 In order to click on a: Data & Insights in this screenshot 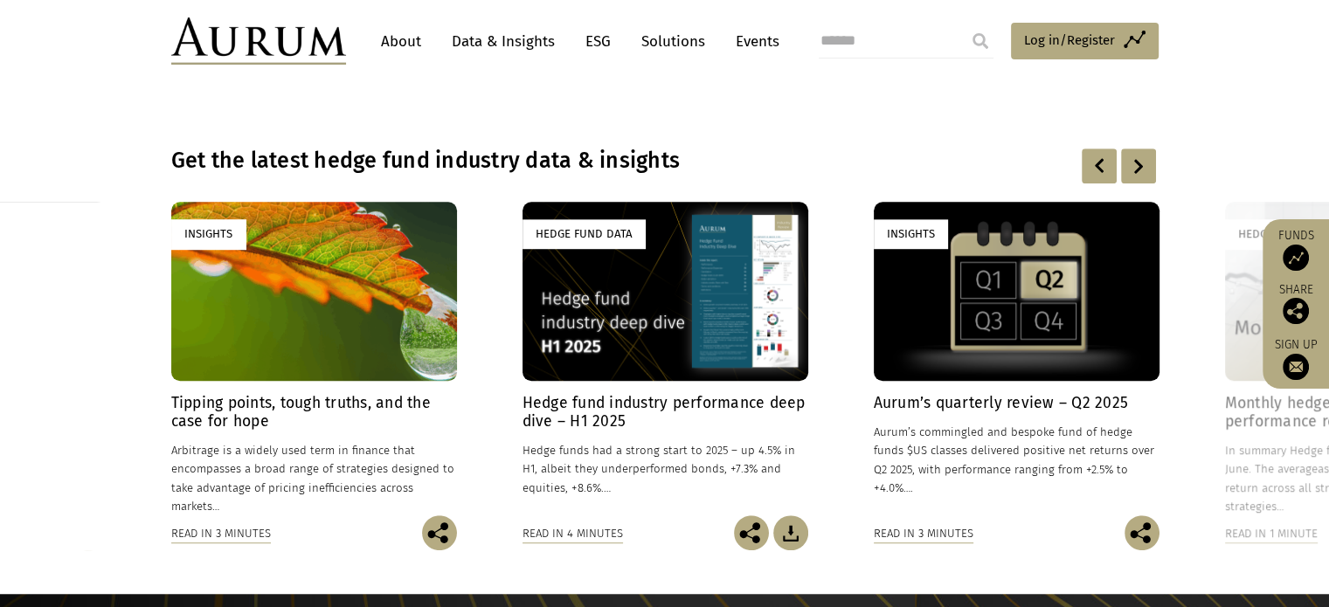, I will do `click(503, 41)`.